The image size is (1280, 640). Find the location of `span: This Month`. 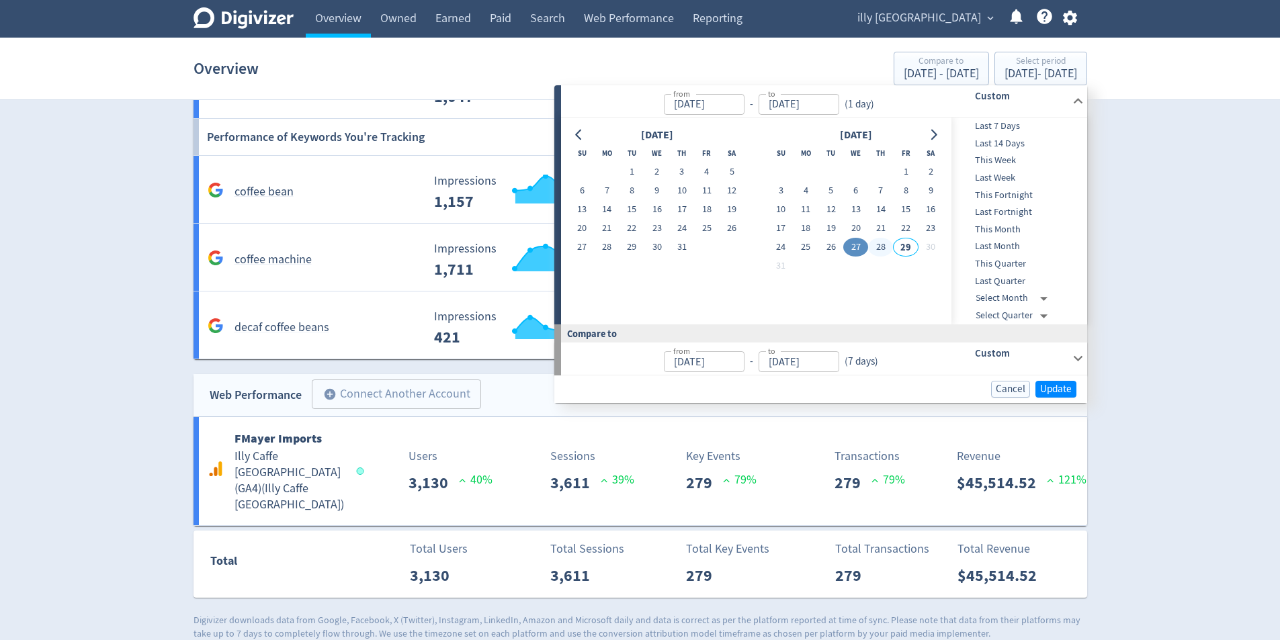

span: This Month is located at coordinates (1018, 230).